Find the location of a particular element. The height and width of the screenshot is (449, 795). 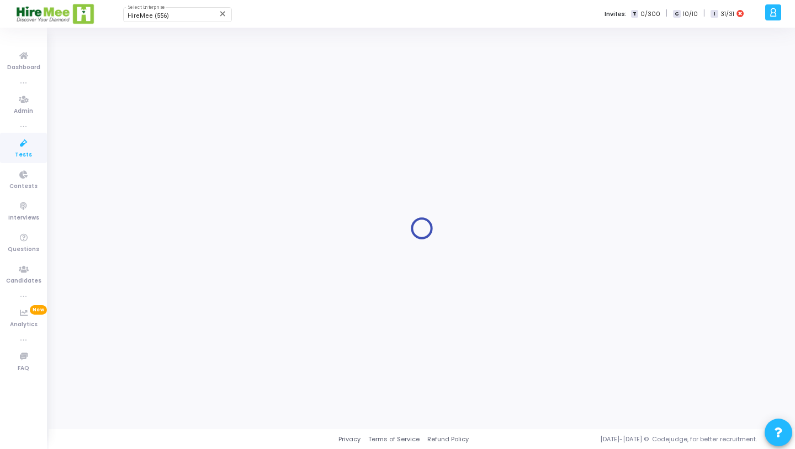

mat-icon: Clear is located at coordinates (223, 14).